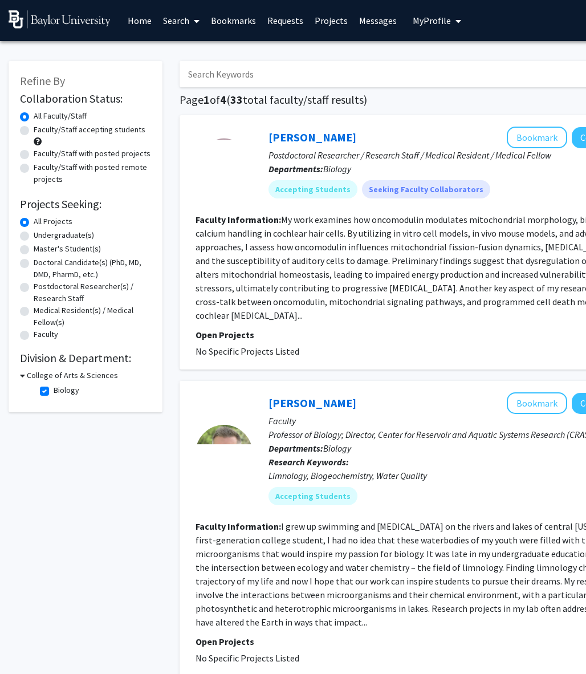  Describe the element at coordinates (331, 21) in the screenshot. I see `a: Projects` at that location.